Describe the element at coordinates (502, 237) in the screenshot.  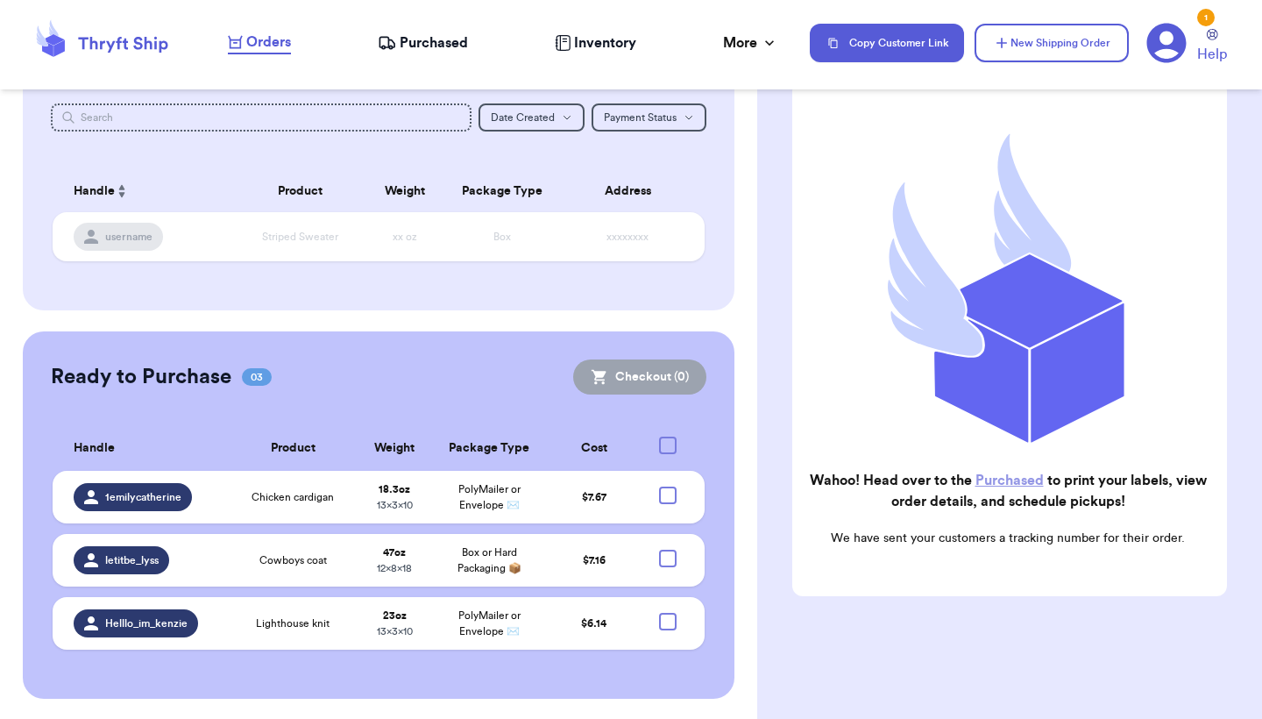
I see `span: Box` at that location.